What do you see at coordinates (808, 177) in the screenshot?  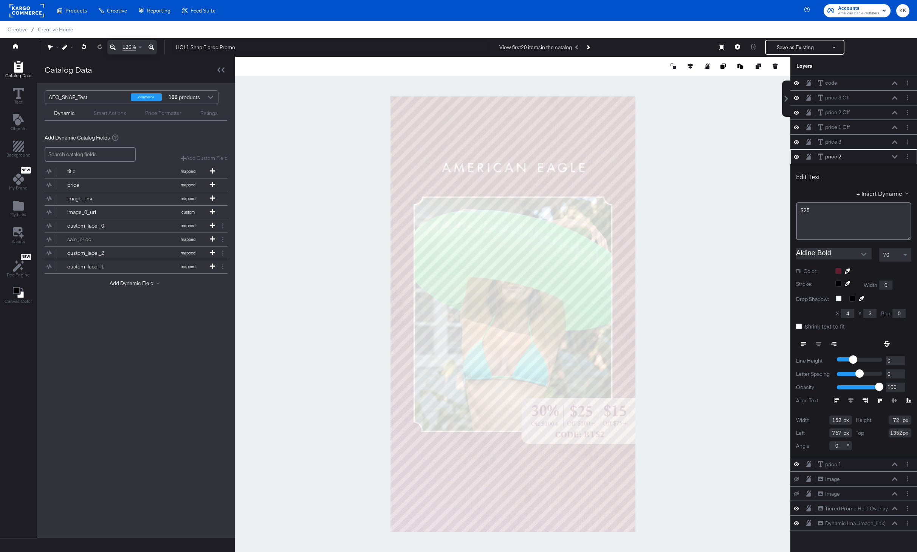 I see `div: Edit Text` at bounding box center [808, 177].